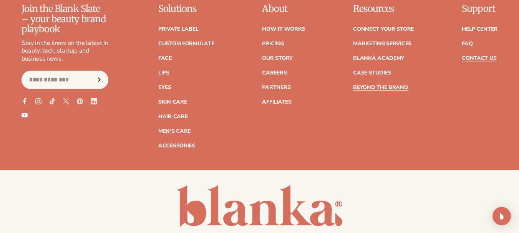  What do you see at coordinates (273, 44) in the screenshot?
I see `a: Pricing` at bounding box center [273, 44].